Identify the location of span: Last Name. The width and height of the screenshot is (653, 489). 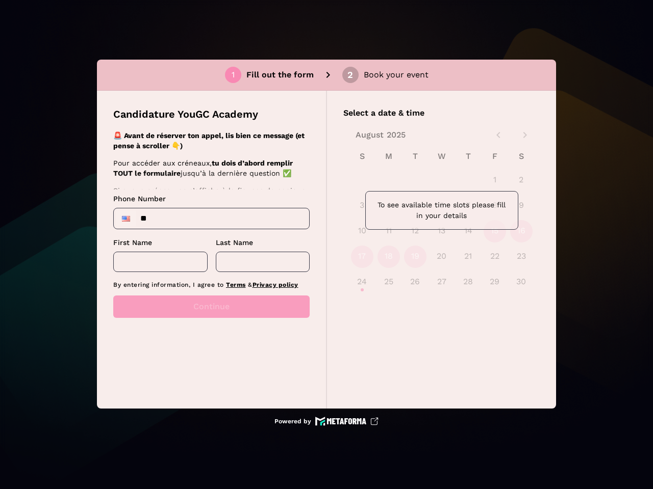
(234, 243).